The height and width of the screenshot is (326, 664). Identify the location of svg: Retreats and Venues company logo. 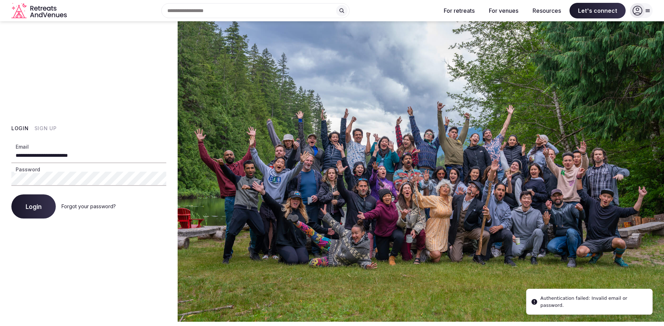
(40, 11).